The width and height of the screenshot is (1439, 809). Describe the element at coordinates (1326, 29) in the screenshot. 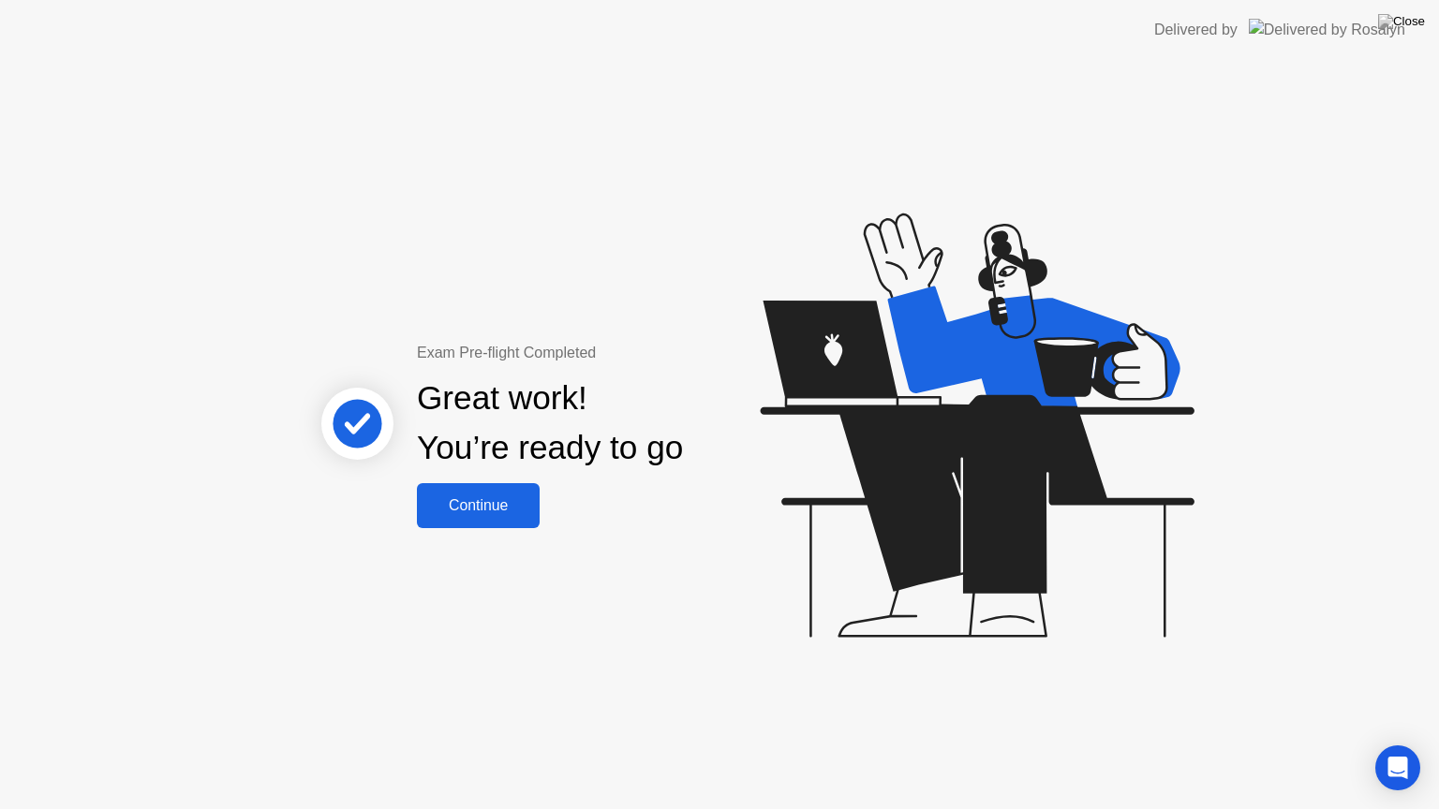

I see `img: Delivered by Rosalyn` at that location.